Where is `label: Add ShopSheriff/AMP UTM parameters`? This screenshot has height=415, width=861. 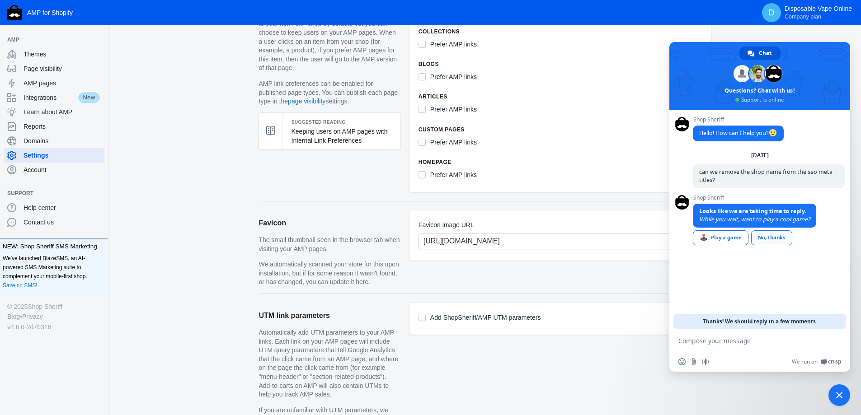
label: Add ShopSheriff/AMP UTM parameters is located at coordinates (485, 318).